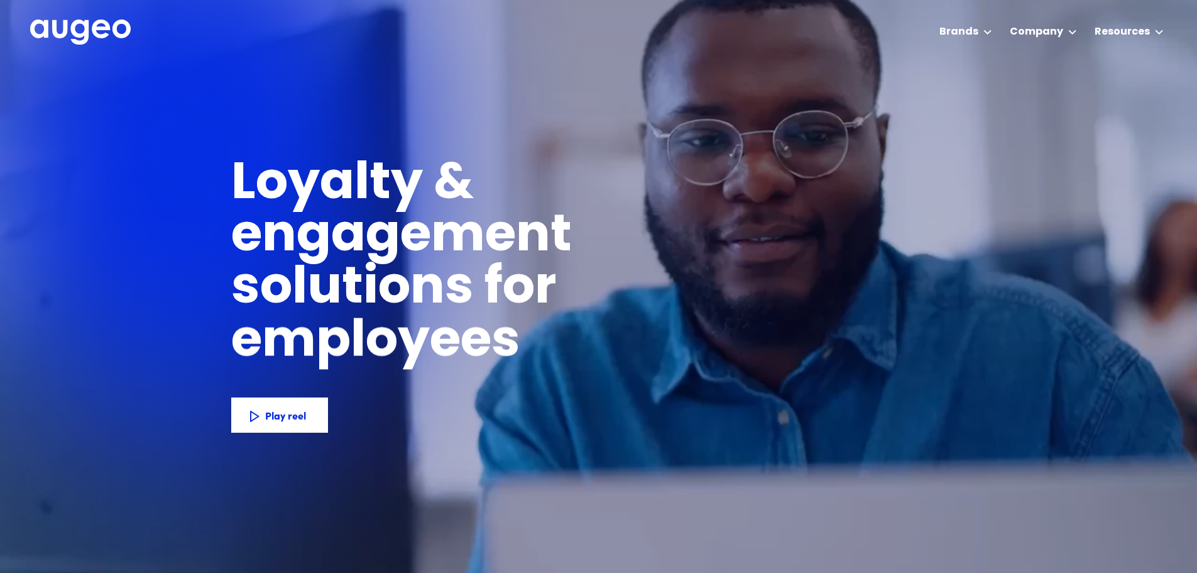  I want to click on div: Brands, so click(959, 32).